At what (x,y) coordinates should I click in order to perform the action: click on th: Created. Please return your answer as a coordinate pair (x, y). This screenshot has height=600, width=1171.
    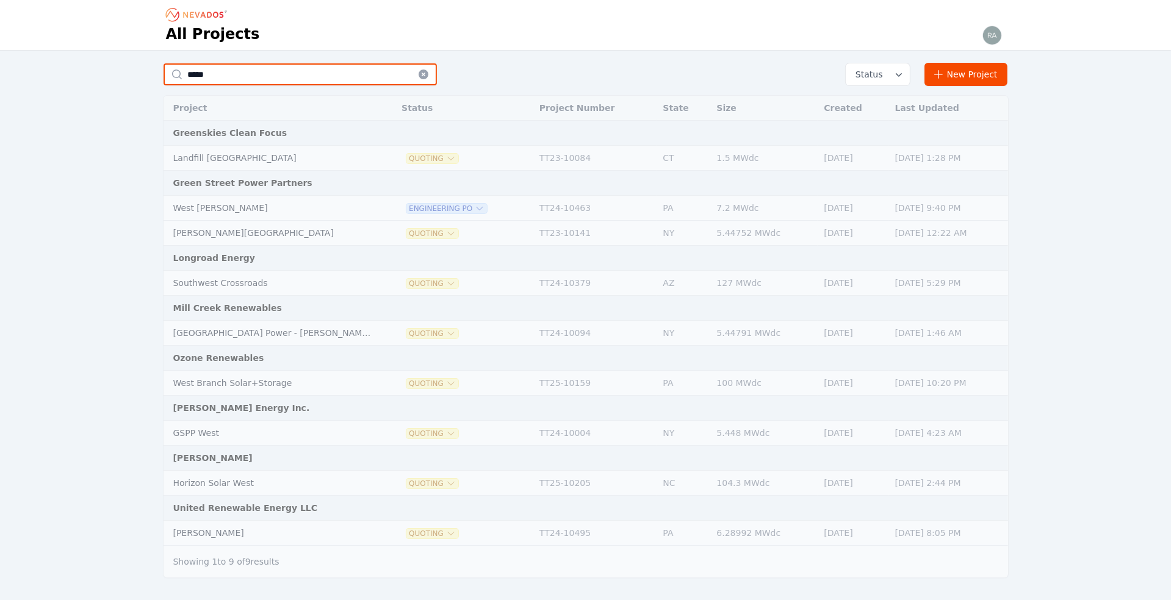
    Looking at the image, I should click on (853, 108).